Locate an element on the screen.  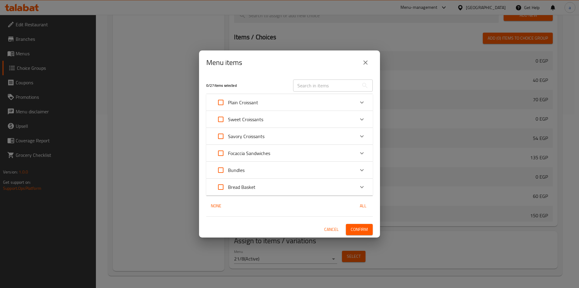
p: Focaccia Sandwiches is located at coordinates (249, 153).